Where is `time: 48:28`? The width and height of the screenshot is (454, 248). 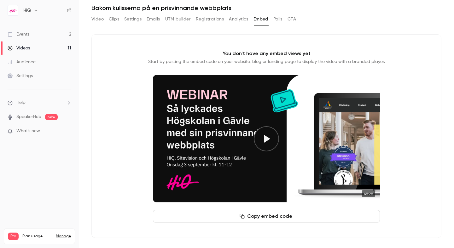 time: 48:28 is located at coordinates (368, 194).